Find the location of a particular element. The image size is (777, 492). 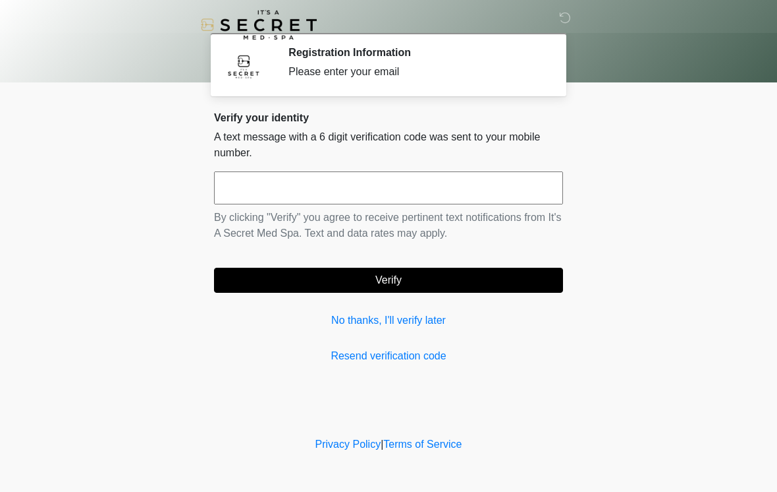

a: Terms of Service is located at coordinates (422, 443).